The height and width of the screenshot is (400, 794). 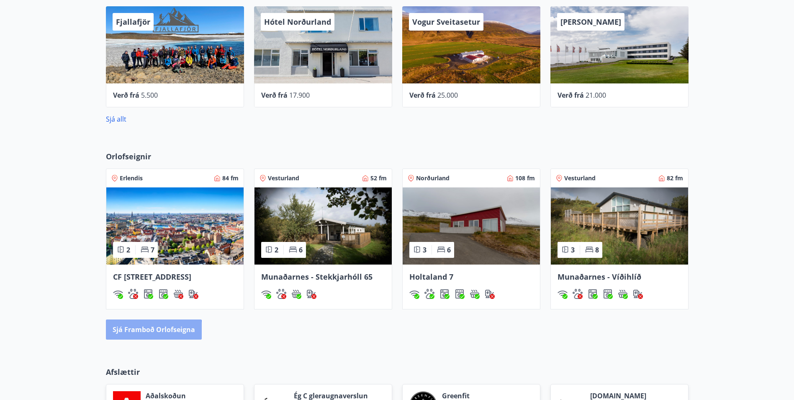 I want to click on span: 8, so click(x=597, y=250).